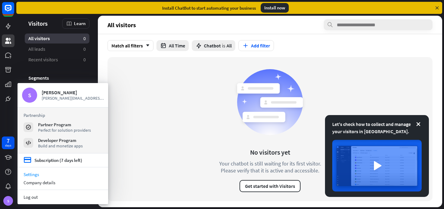  Describe the element at coordinates (57, 78) in the screenshot. I see `h3: Segments` at that location.